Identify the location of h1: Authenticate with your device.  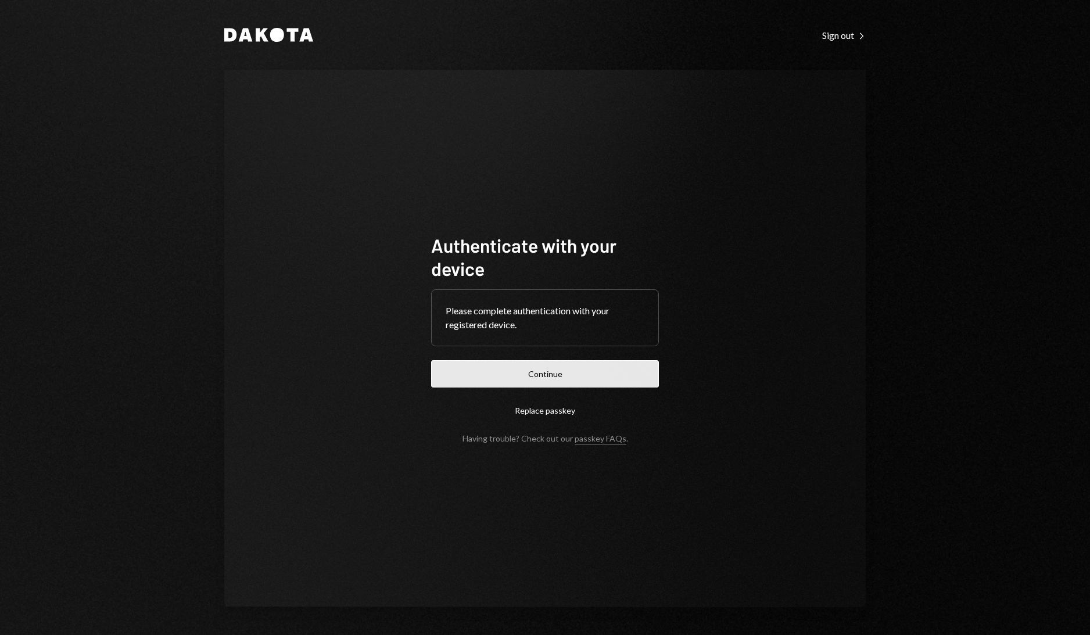
(545, 257).